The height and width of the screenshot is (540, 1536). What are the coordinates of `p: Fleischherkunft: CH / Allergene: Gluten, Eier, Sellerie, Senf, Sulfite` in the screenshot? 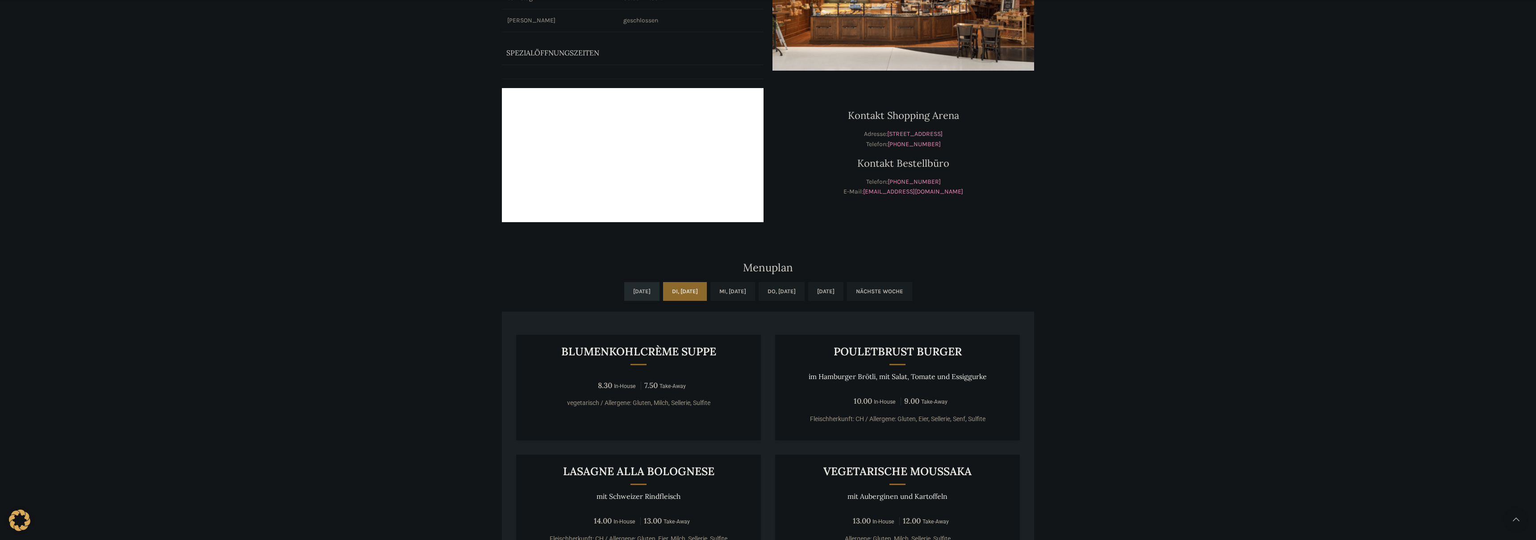 It's located at (898, 418).